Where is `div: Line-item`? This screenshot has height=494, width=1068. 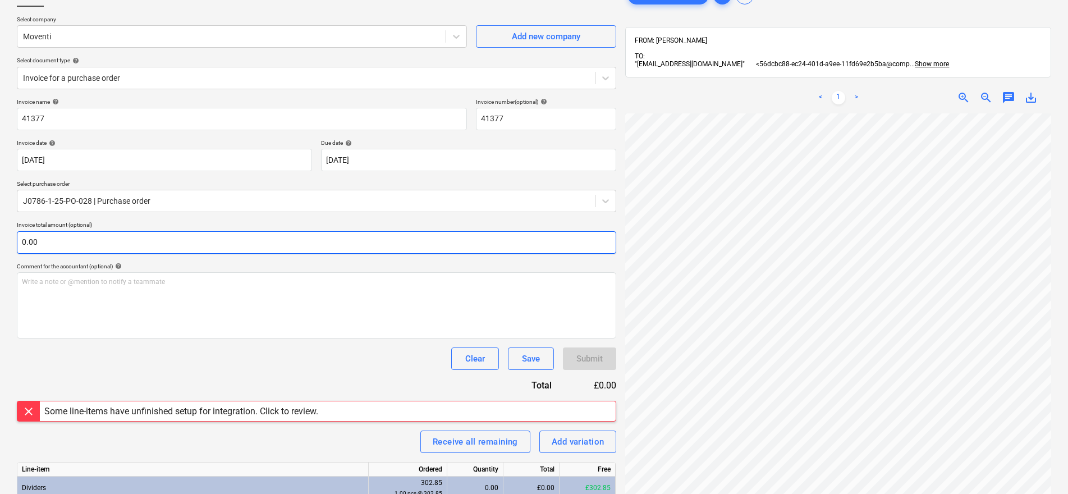
div: Line-item is located at coordinates (193, 469).